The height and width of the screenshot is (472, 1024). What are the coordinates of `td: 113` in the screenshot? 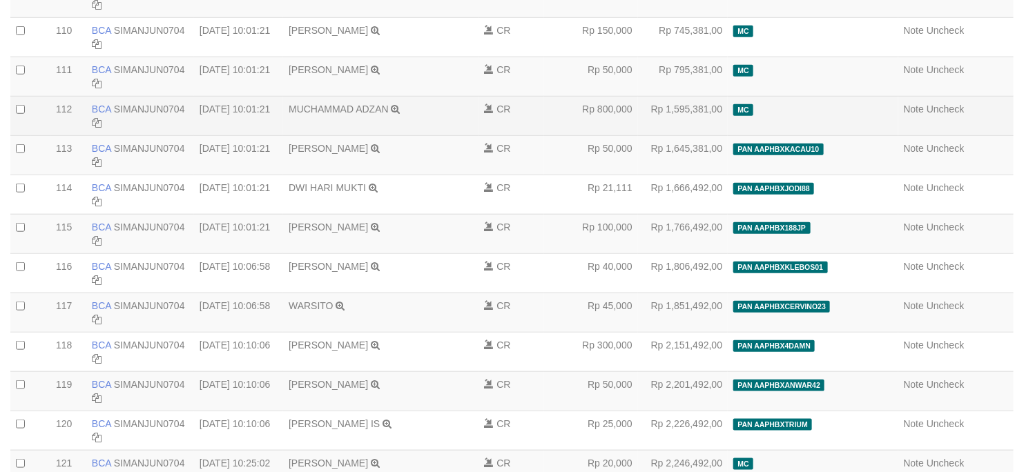 It's located at (68, 155).